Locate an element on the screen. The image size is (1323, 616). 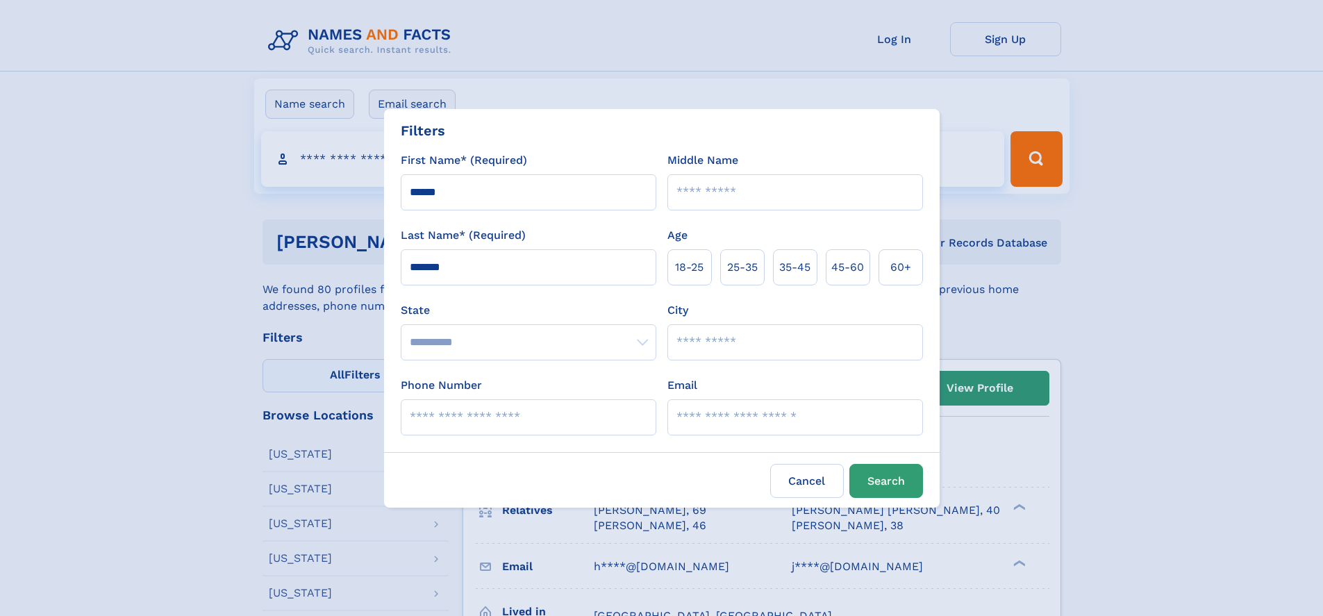
span: 35‑45 is located at coordinates (795, 267).